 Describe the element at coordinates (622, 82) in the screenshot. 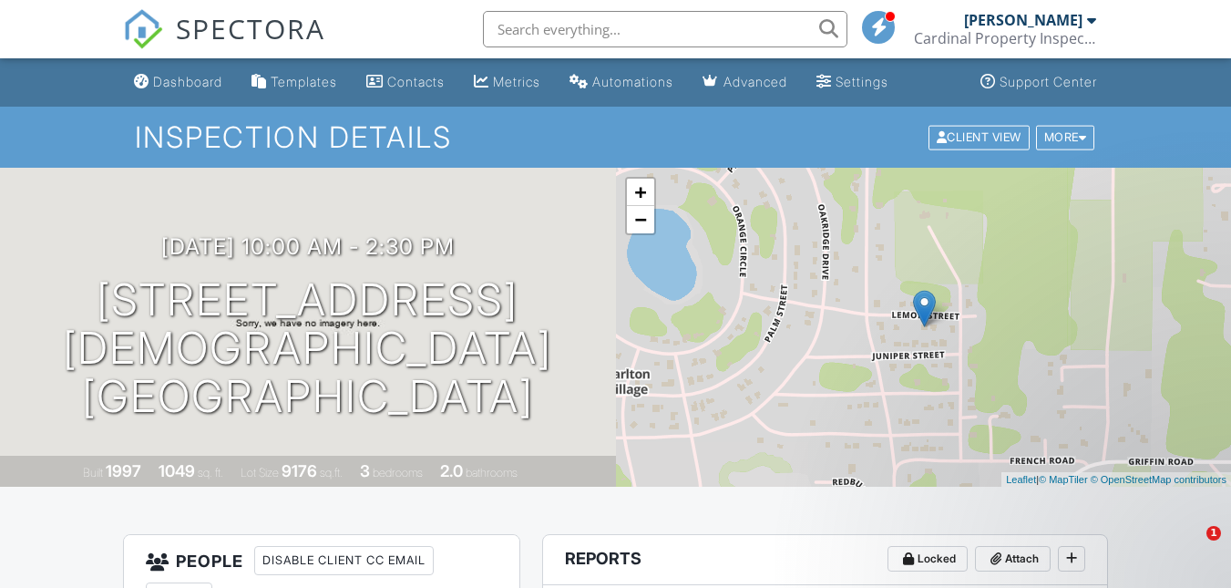

I see `a: Automations (Basic)` at that location.